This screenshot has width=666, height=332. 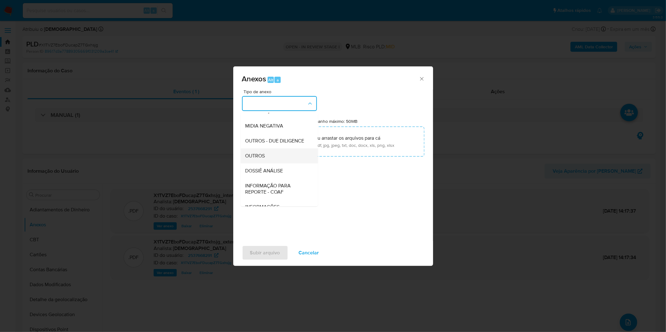 What do you see at coordinates (254, 79) in the screenshot?
I see `span: Anexos` at bounding box center [254, 79].